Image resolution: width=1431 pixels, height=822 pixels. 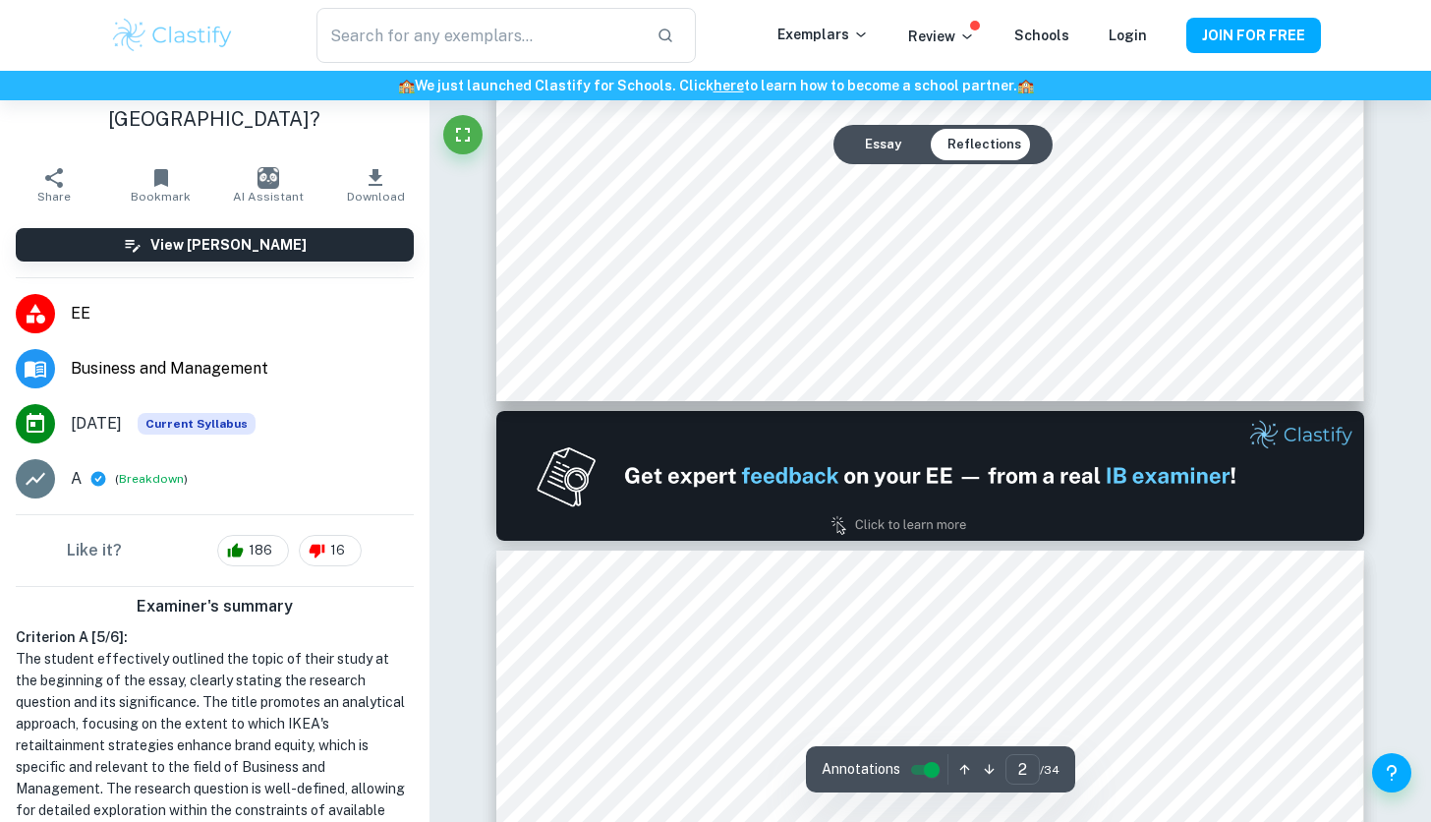 I want to click on a: Schools, so click(x=1042, y=35).